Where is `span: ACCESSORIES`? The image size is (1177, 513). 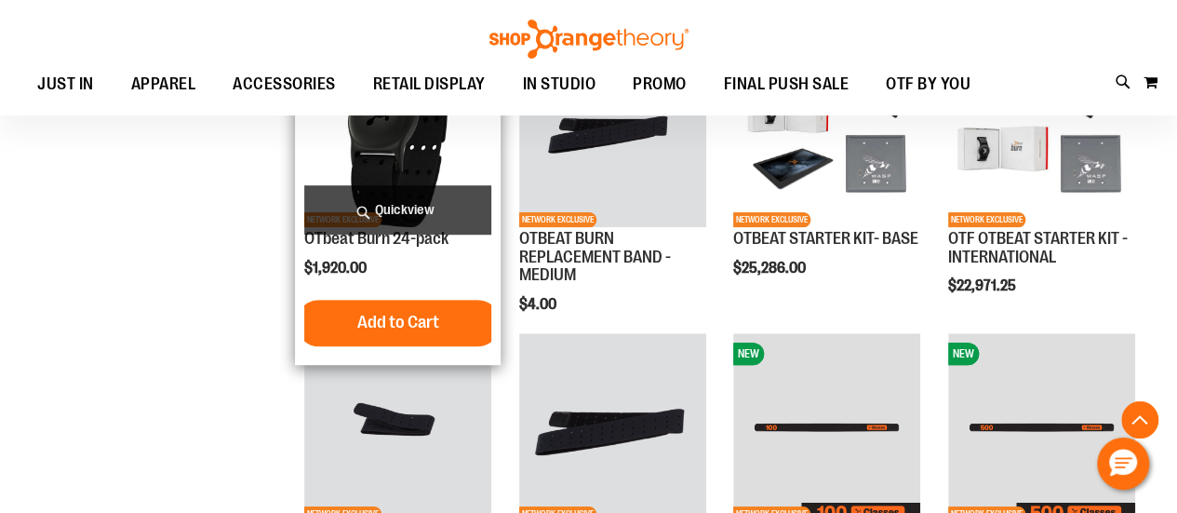
span: ACCESSORIES is located at coordinates (284, 84).